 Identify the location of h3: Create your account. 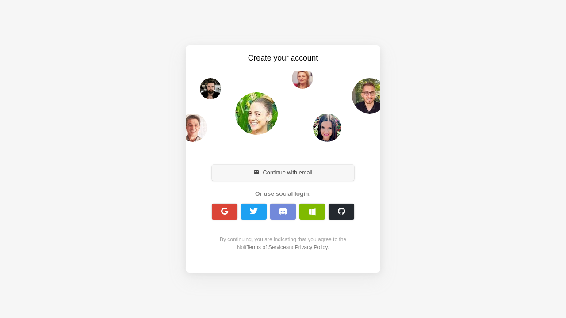
(283, 58).